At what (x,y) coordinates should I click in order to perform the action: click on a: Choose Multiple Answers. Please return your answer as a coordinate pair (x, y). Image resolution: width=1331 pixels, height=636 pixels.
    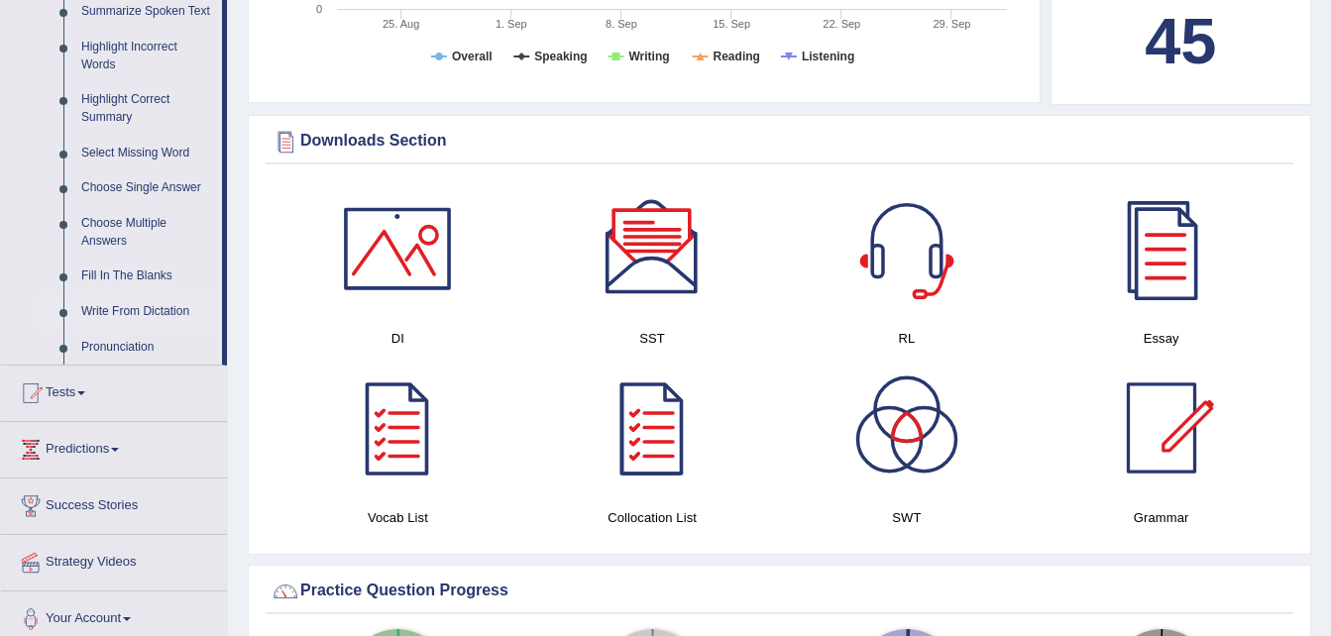
    Looking at the image, I should click on (147, 232).